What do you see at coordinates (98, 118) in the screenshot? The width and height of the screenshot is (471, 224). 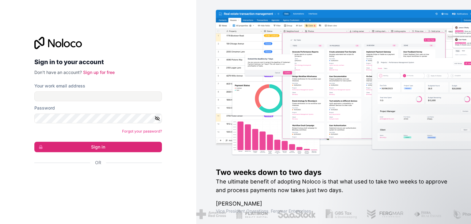 I see `input: Password` at bounding box center [98, 118].